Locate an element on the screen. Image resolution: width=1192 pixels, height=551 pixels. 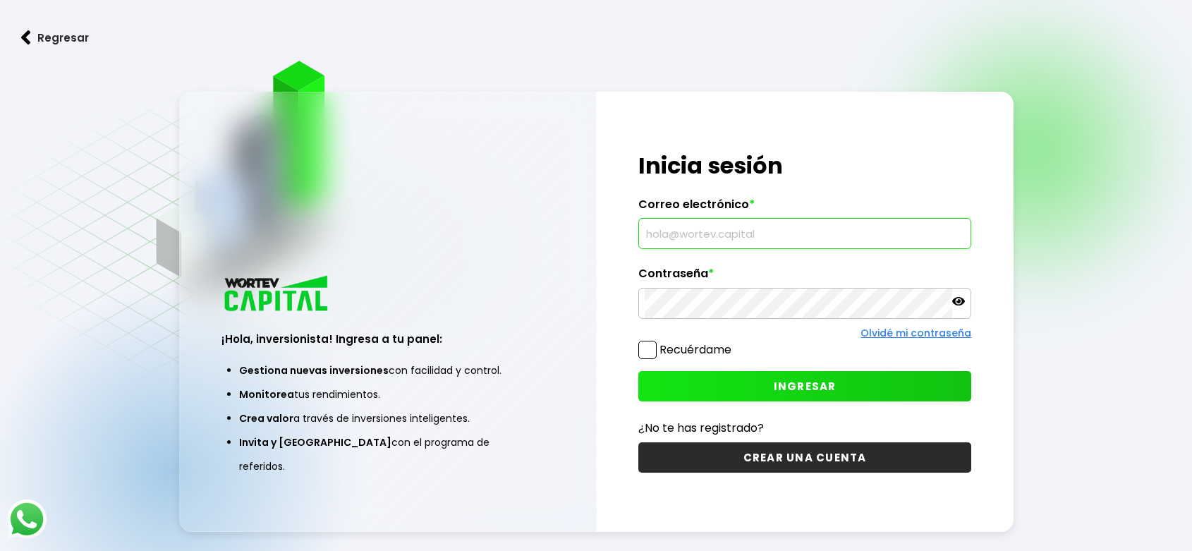
label: Correo electrónico is located at coordinates (804, 208).